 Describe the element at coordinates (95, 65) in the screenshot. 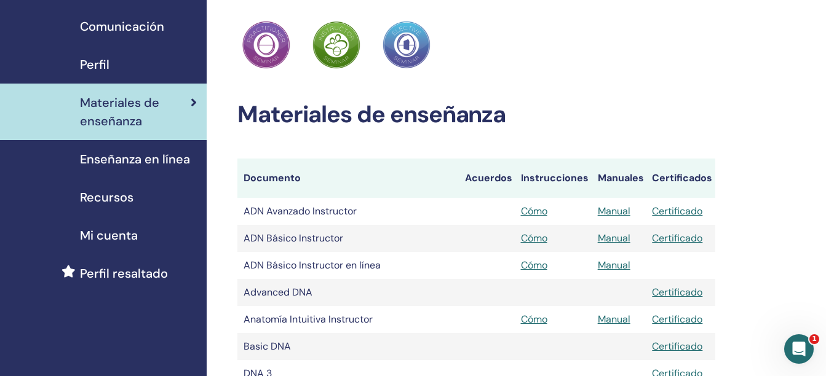

I see `span: Perfil` at that location.